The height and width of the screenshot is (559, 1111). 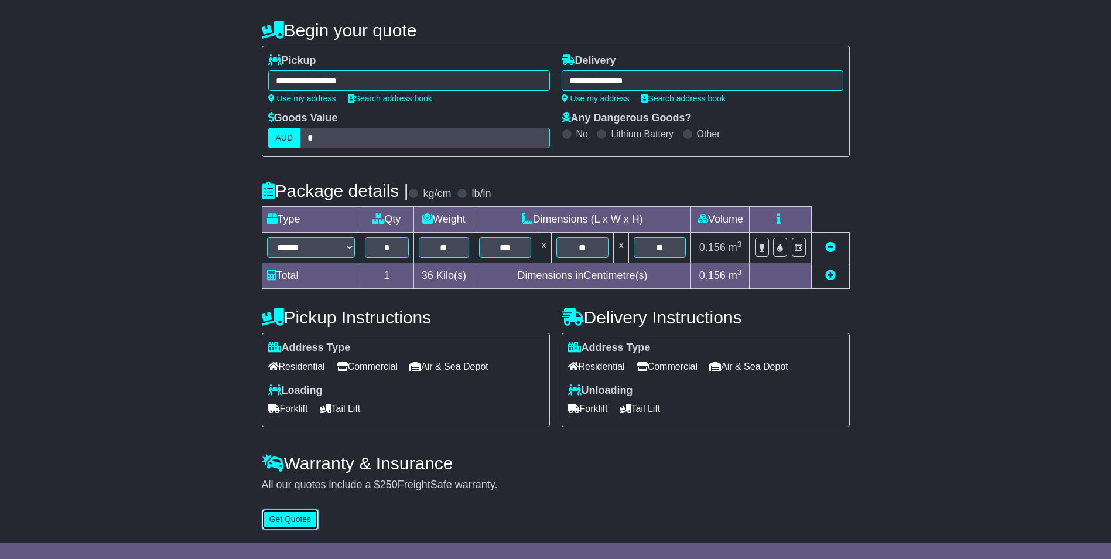 I want to click on label: No, so click(x=582, y=134).